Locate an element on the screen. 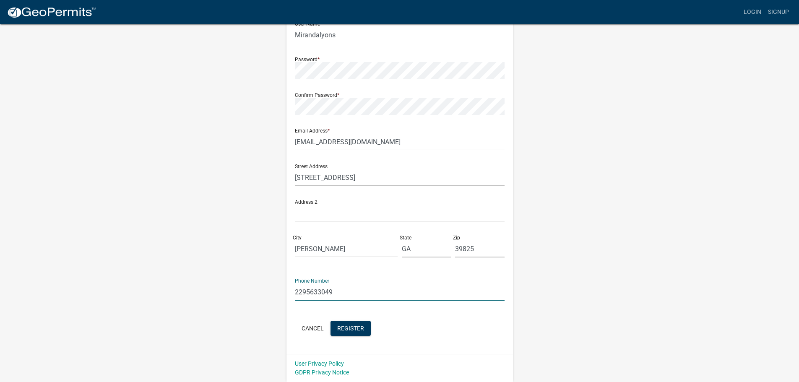 This screenshot has height=382, width=799. a: GDPR Privacy Notice is located at coordinates (322, 372).